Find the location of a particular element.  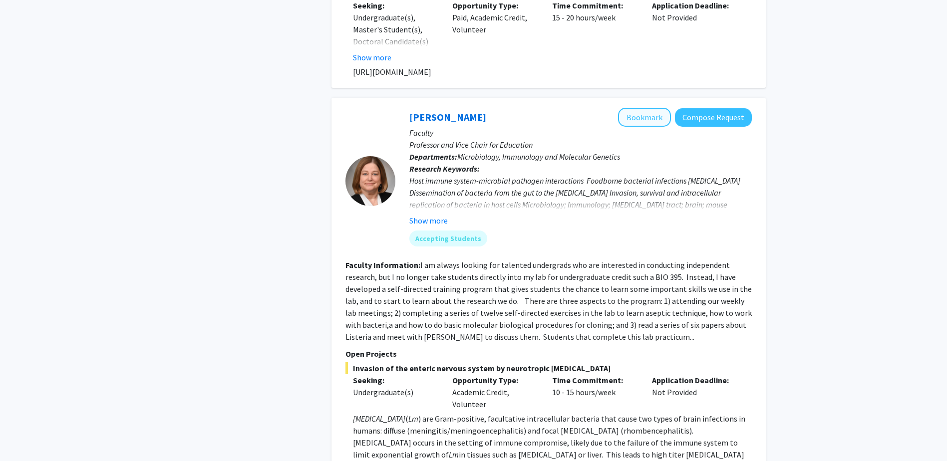

div: Undergraduate(s), Master's Student(s), Doctoral Candidate(s) (PhD, MD, DMD, PharmD, etc.), Postdo... is located at coordinates (396, 59).